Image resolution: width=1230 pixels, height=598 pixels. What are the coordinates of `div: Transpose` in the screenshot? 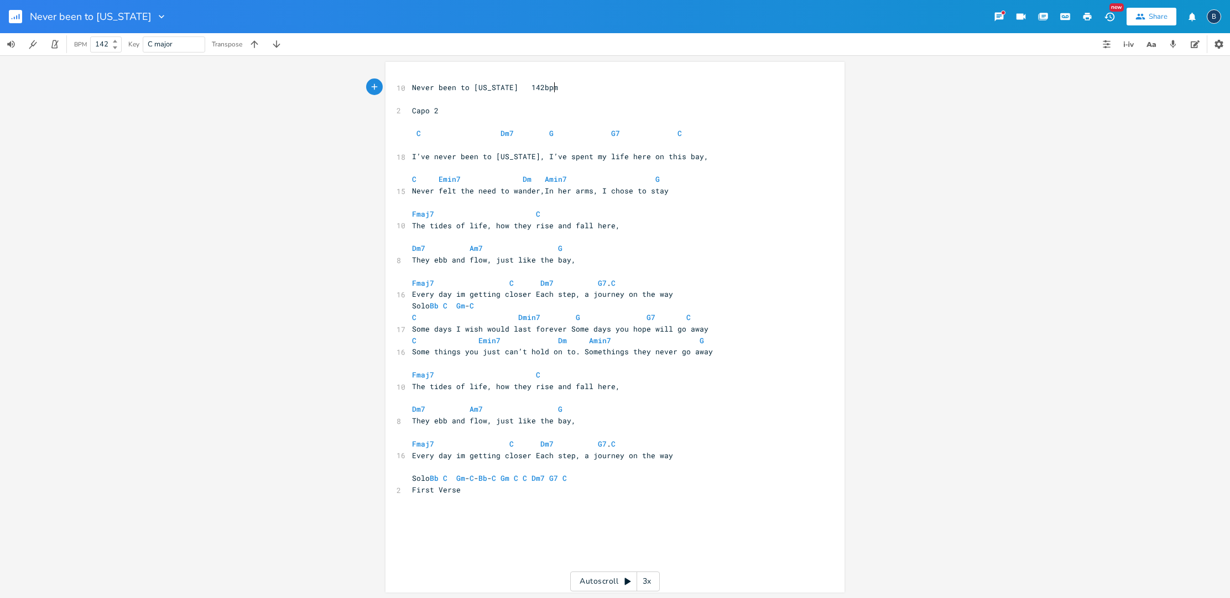 It's located at (227, 44).